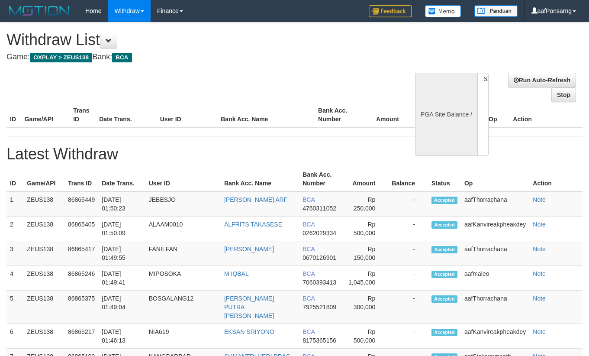 This screenshot has width=589, height=356. Describe the element at coordinates (183, 229) in the screenshot. I see `td: ALAAM0010` at that location.